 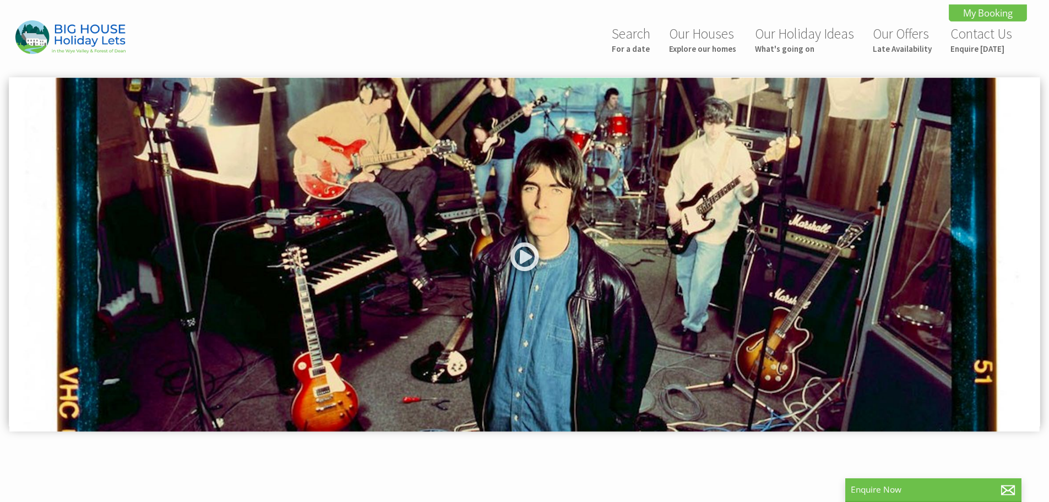 What do you see at coordinates (933, 489) in the screenshot?
I see `p: Enquire Now` at bounding box center [933, 489].